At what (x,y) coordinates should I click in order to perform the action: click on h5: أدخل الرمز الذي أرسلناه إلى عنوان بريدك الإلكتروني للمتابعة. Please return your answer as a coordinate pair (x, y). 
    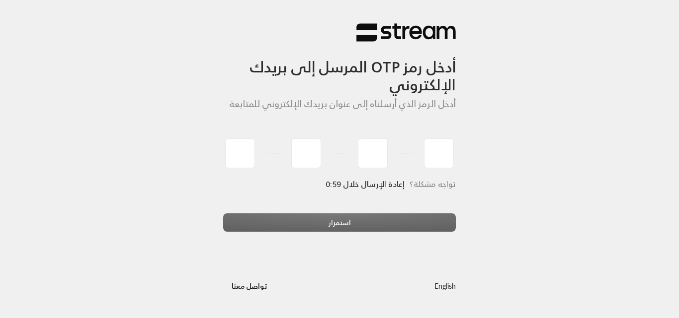
    Looking at the image, I should click on (339, 104).